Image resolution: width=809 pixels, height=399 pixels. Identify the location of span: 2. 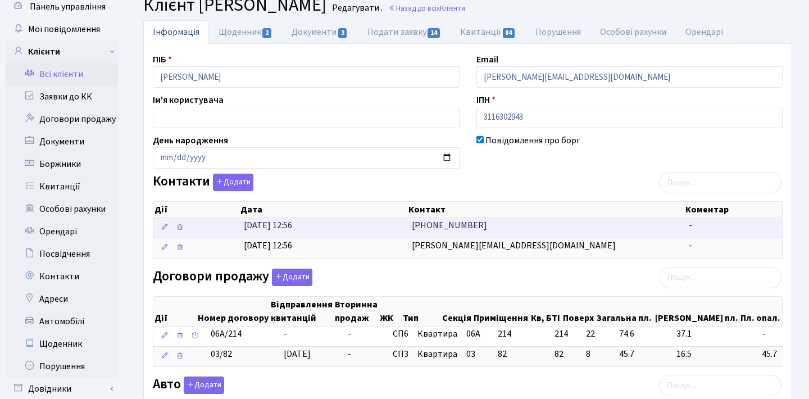
(267, 33).